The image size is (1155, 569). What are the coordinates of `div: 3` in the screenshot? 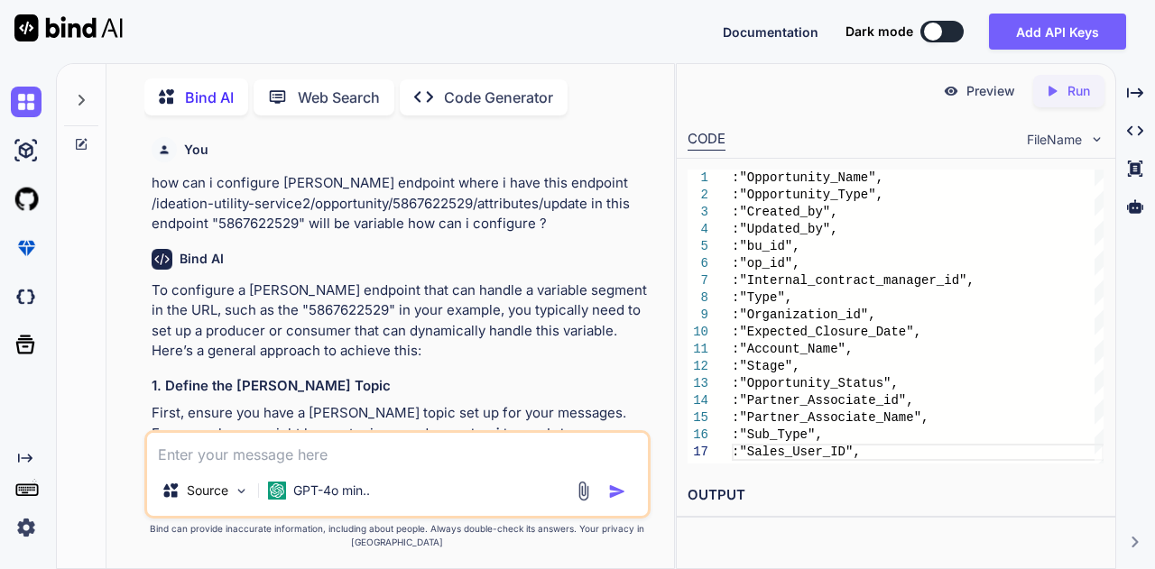 It's located at (697, 212).